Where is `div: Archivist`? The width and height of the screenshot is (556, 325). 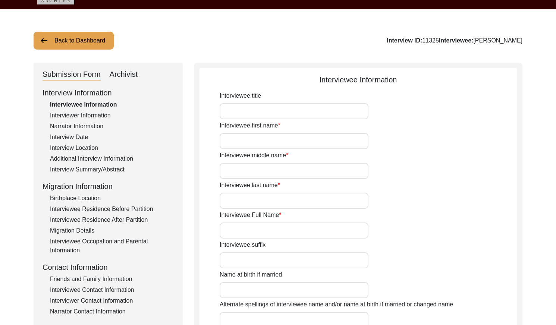
div: Archivist is located at coordinates (124, 75).